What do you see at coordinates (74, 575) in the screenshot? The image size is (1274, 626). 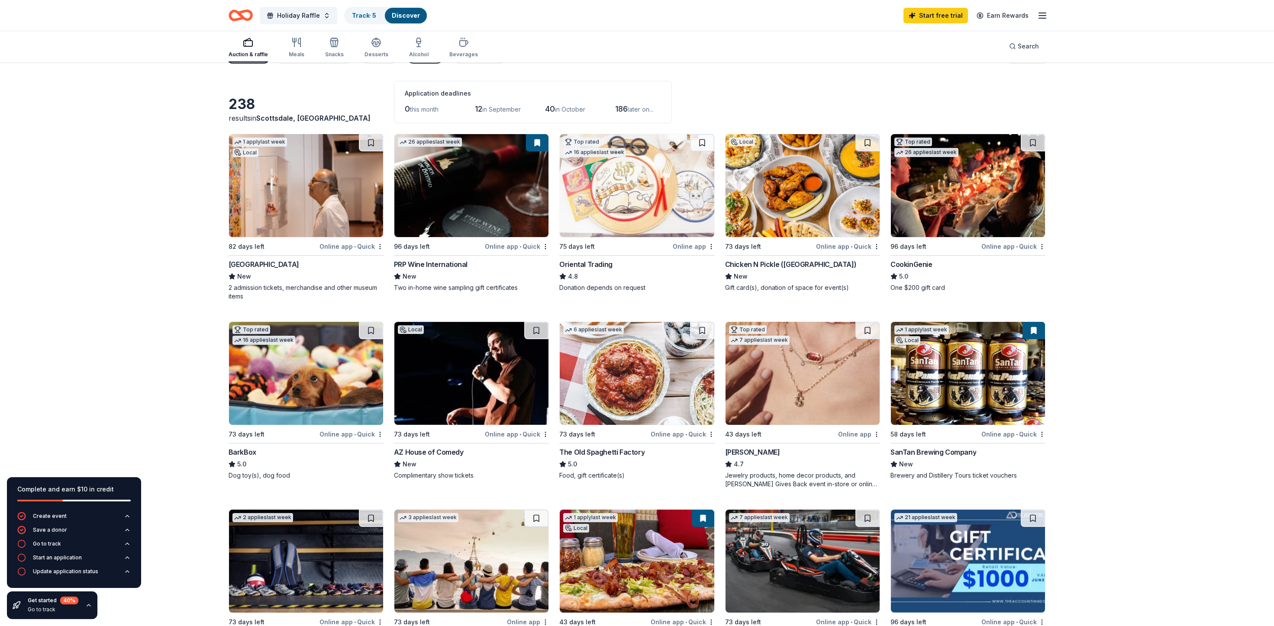 I see `button: Update application status` at bounding box center [74, 575].